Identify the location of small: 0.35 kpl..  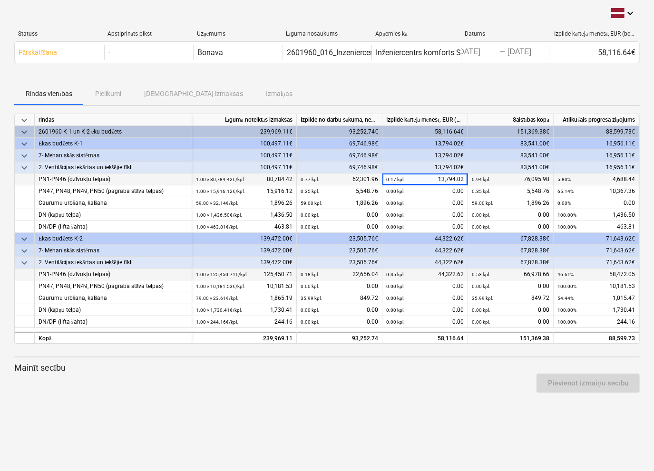
(395, 274).